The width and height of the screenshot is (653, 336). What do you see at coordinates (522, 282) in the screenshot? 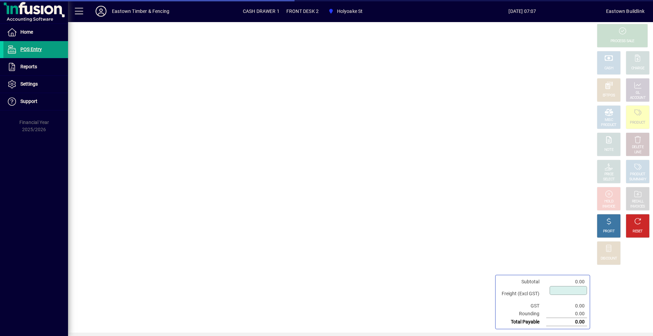
I see `td: Subtotal` at bounding box center [522, 282].